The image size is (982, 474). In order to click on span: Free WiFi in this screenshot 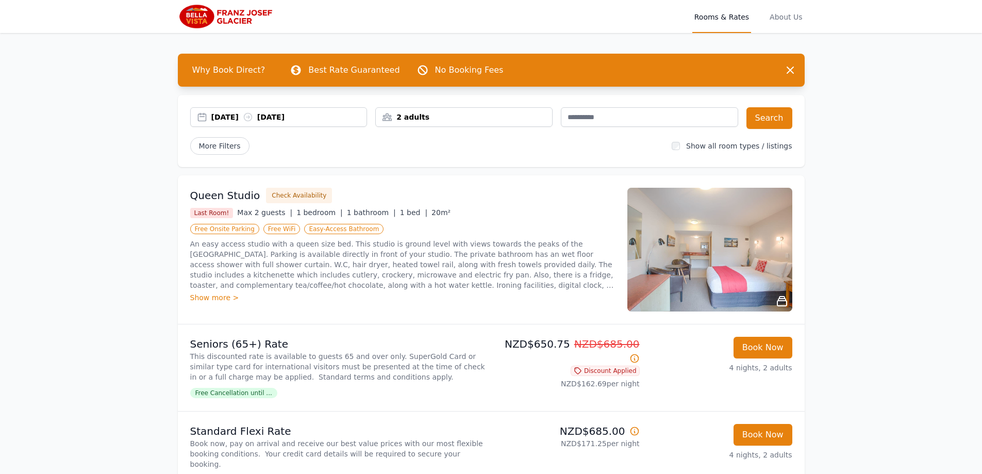, I will do `click(282, 229)`.